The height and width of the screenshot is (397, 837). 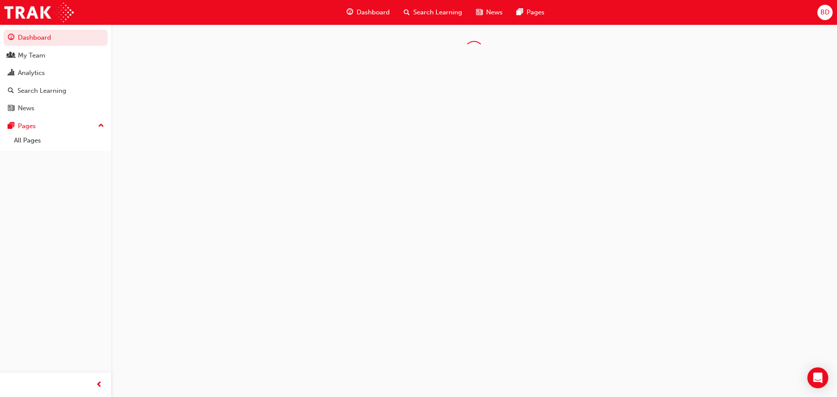 What do you see at coordinates (530, 12) in the screenshot?
I see `a: pages-iconPages` at bounding box center [530, 12].